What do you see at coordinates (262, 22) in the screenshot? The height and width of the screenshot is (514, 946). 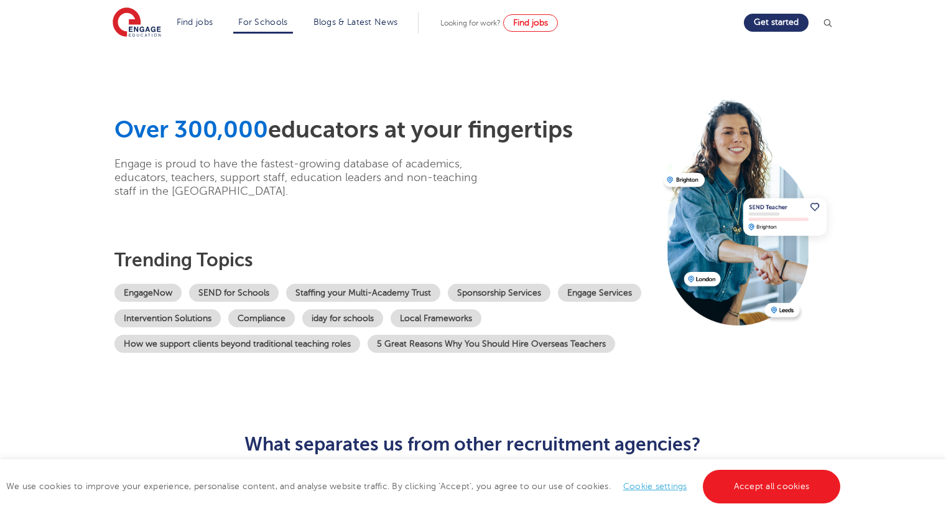 I see `a: For Schools` at bounding box center [262, 22].